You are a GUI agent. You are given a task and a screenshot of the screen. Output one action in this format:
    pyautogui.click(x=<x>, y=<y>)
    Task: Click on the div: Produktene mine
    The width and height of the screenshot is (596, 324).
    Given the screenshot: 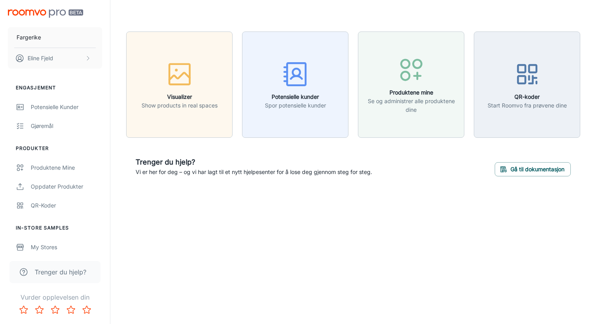 What is the action you would take?
    pyautogui.click(x=66, y=168)
    